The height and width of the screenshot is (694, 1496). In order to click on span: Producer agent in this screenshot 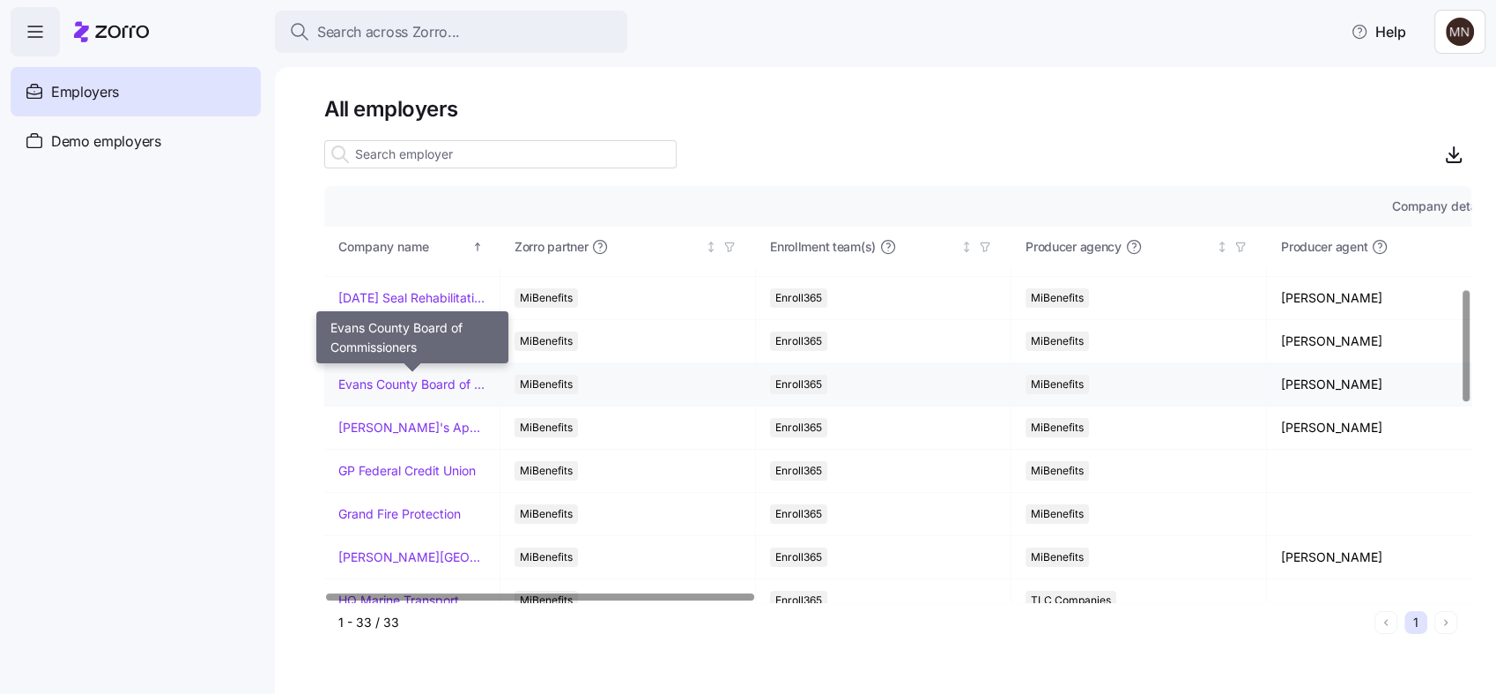, I will do `click(1325, 247)`.